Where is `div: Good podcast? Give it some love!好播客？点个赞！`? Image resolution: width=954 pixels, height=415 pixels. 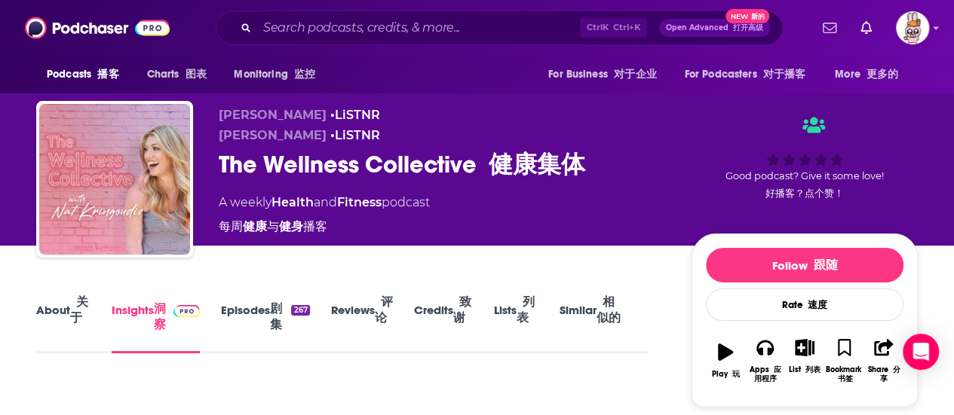
div: Good podcast? Give it some love!好播客？点个赞！ is located at coordinates (805, 161).